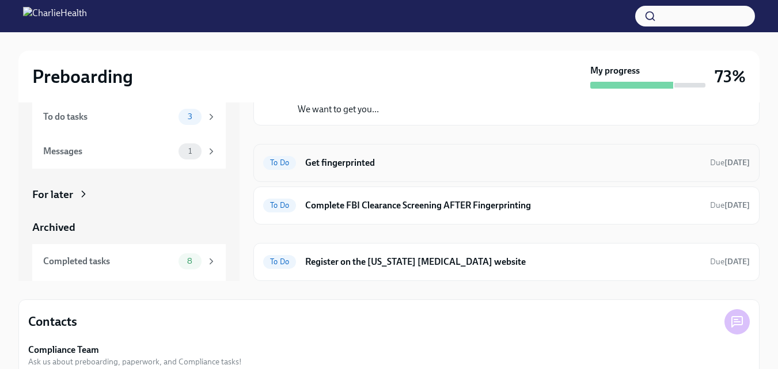  I want to click on div: Messages, so click(108, 151).